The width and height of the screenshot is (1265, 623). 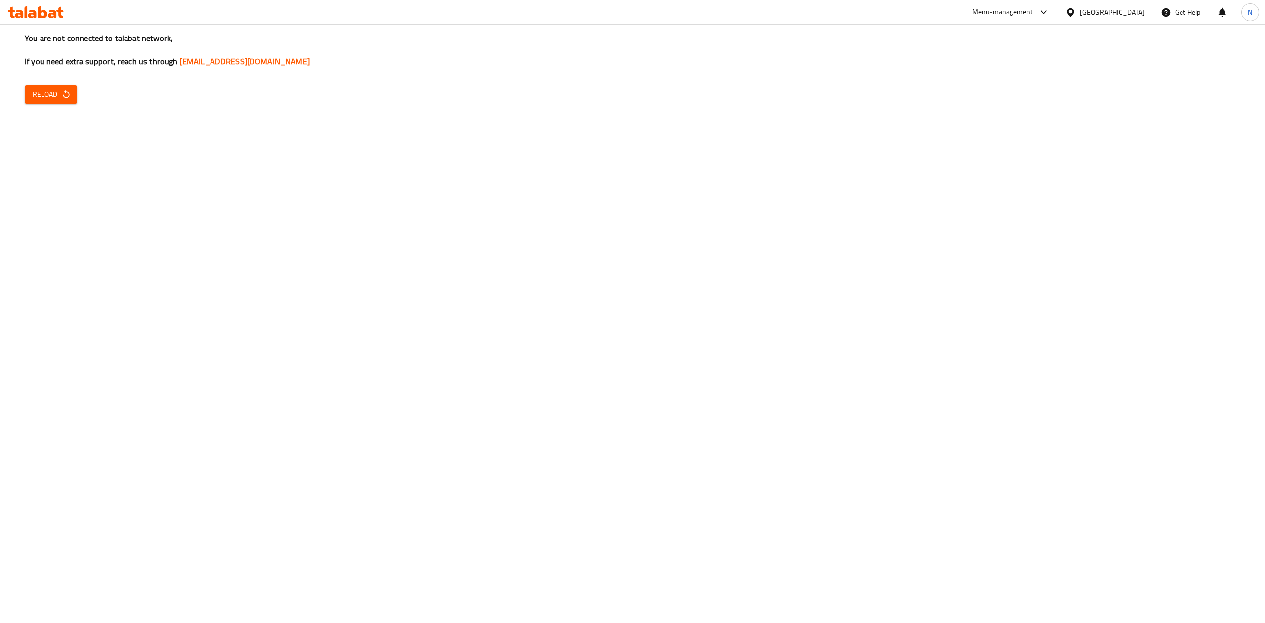 What do you see at coordinates (632, 50) in the screenshot?
I see `h3: You are not connected to talabat network, If you need extra support, reach us through` at bounding box center [632, 50].